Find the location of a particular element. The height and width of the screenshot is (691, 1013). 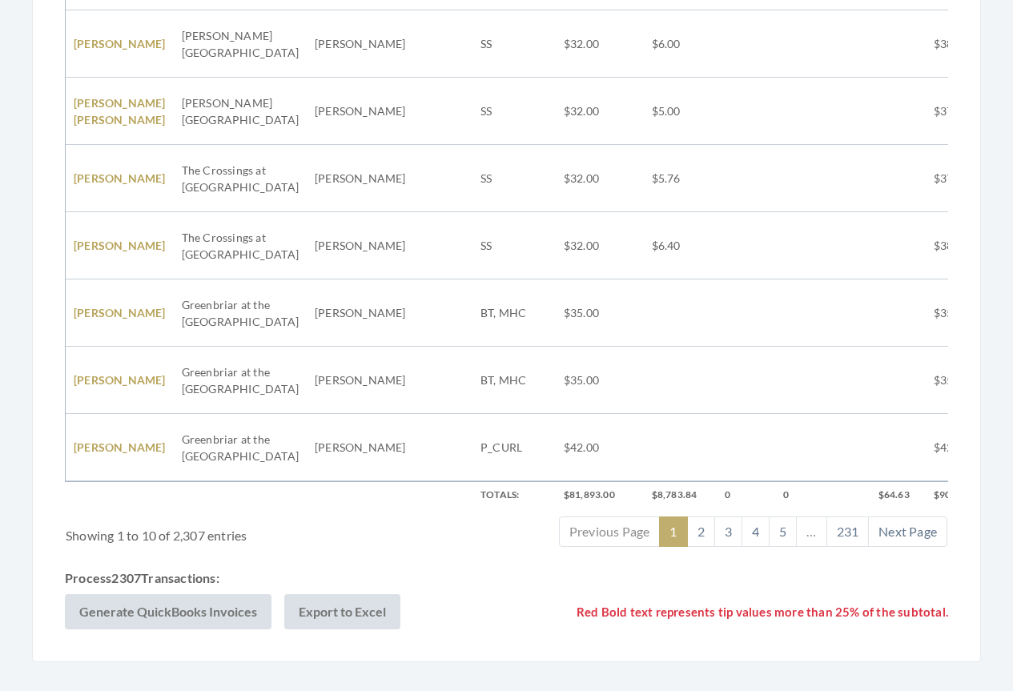

th: $81,893.00 is located at coordinates (600, 495).